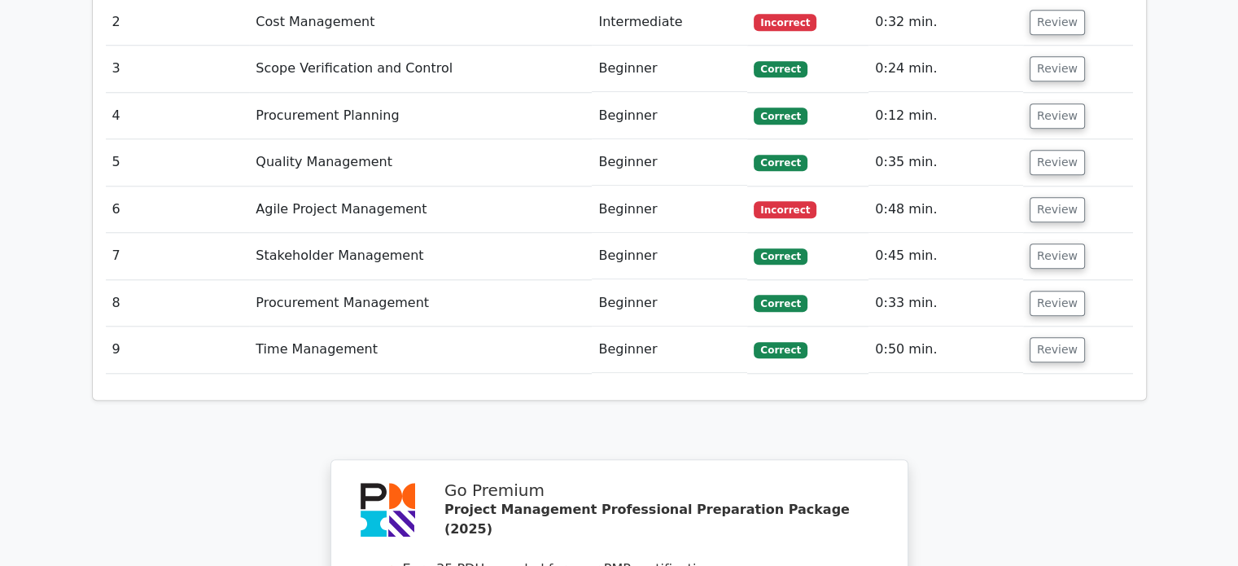 The width and height of the screenshot is (1238, 566). What do you see at coordinates (946, 209) in the screenshot?
I see `td: 0:48 min.` at bounding box center [946, 209].